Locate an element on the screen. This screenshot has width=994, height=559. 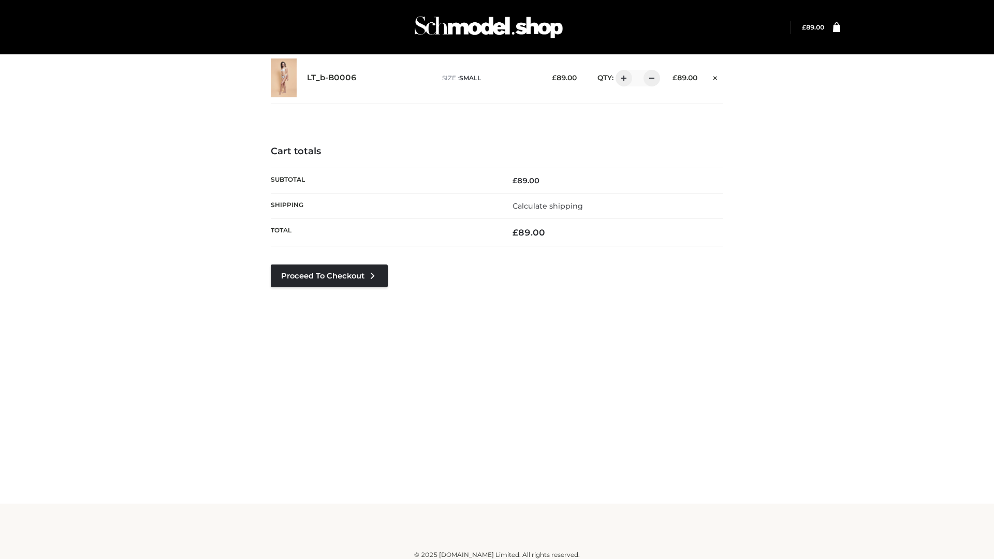
h4: Cart totals is located at coordinates (497, 152).